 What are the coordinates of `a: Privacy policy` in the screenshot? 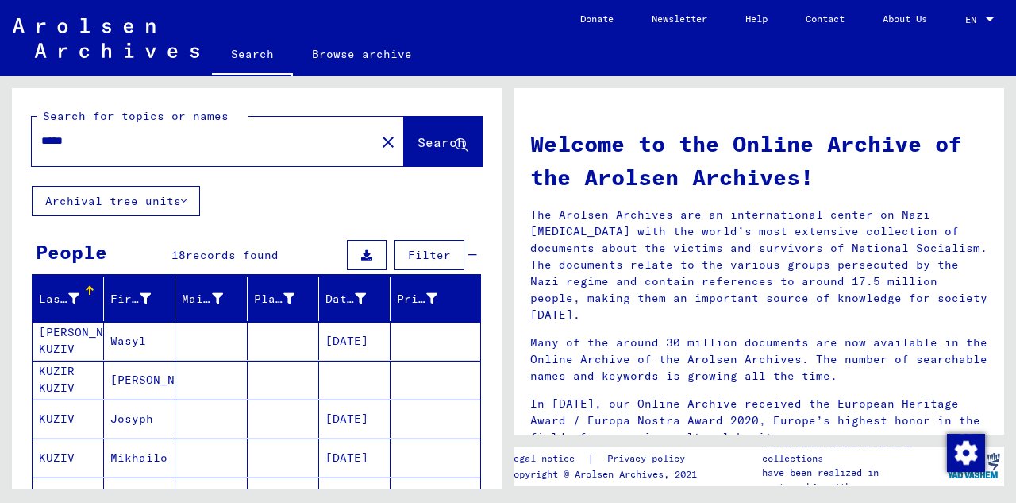 It's located at (650, 458).